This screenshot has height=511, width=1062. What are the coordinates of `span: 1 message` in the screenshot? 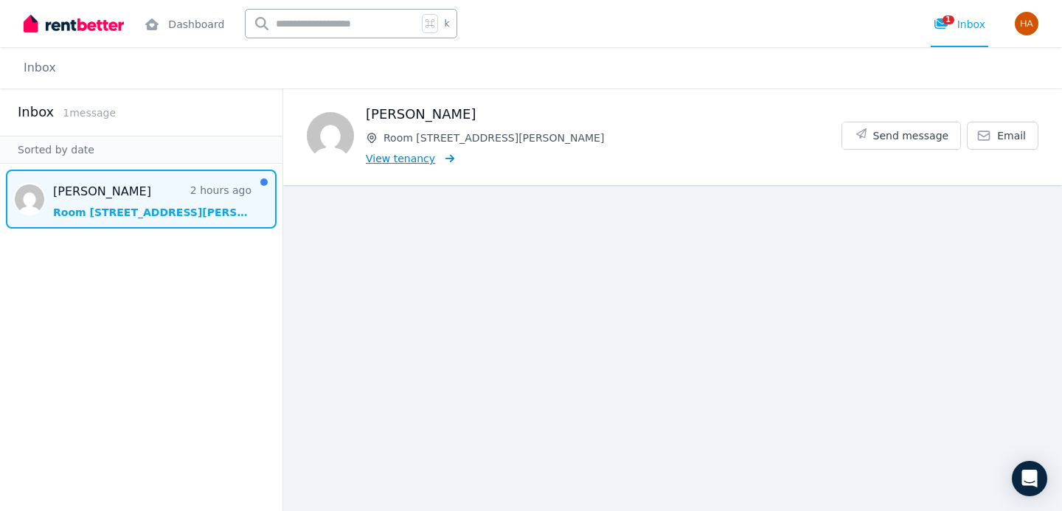 It's located at (89, 113).